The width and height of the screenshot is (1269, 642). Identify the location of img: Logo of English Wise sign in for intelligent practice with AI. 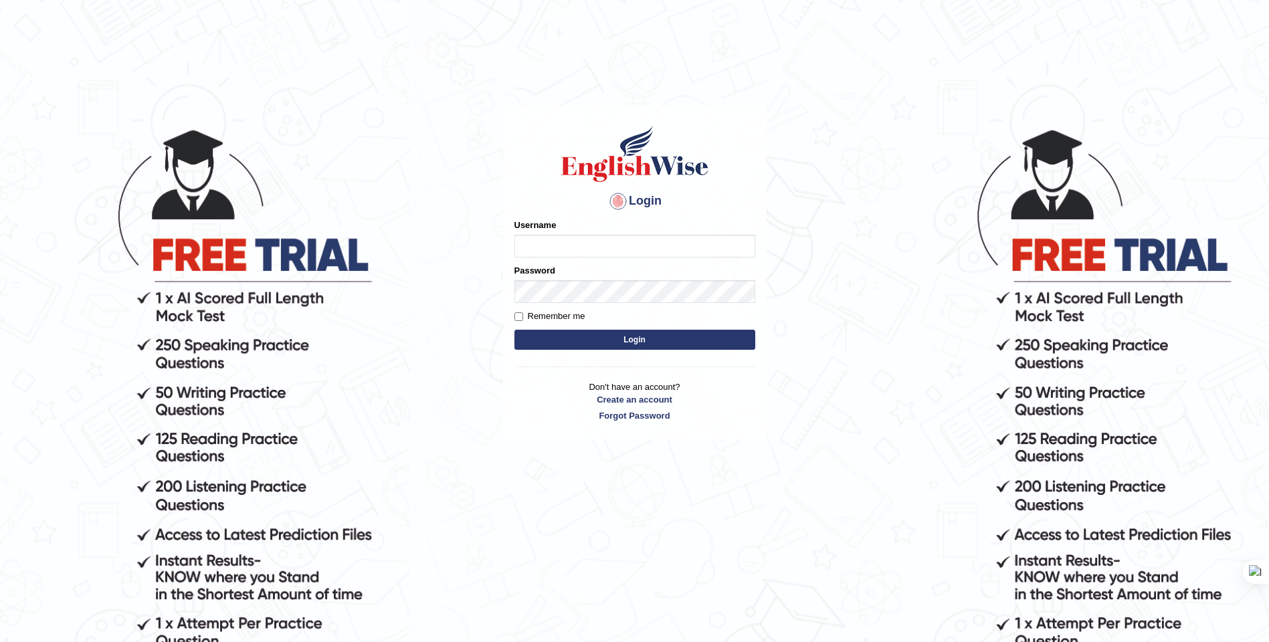
(635, 154).